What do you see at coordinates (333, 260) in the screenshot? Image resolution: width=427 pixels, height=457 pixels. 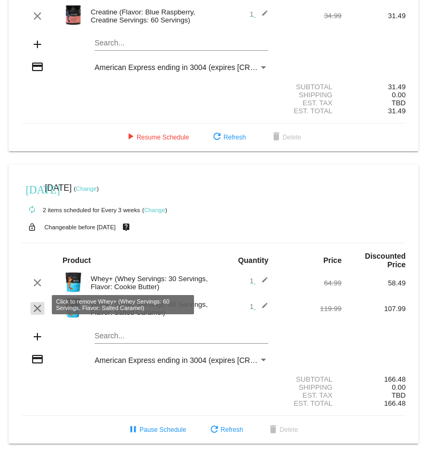 I see `strong: Price` at bounding box center [333, 260].